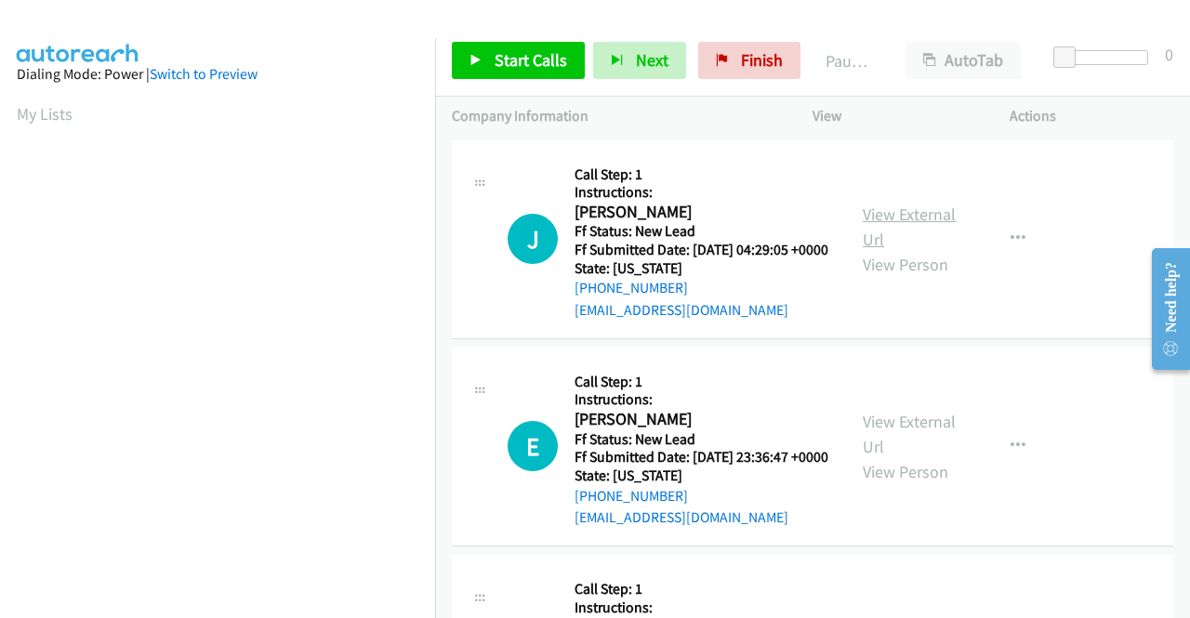  I want to click on a: Start Calls, so click(518, 60).